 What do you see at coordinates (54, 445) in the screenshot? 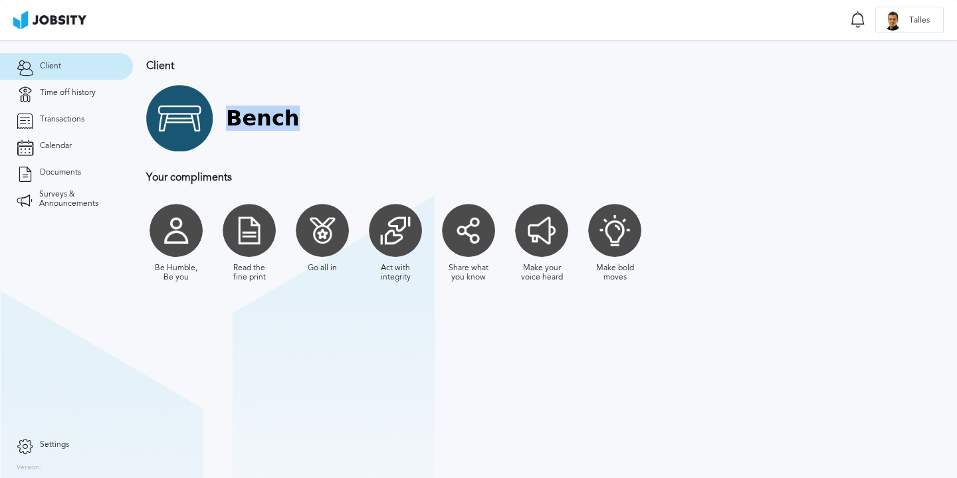
I see `span: Settings` at bounding box center [54, 445].